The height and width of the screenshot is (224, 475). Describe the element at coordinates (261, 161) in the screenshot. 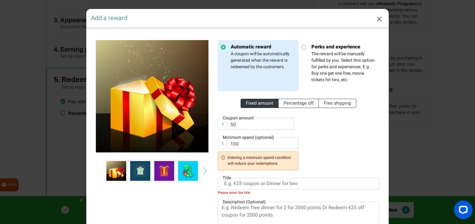

I see `span: Entering a minimum spend condition will reduce your redemptions` at that location.